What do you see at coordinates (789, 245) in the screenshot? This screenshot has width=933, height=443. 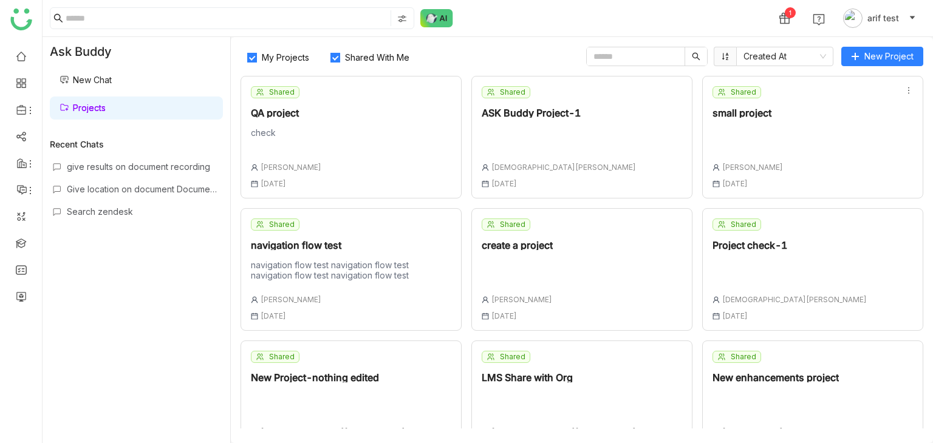 I see `div: Project check-1` at bounding box center [789, 245].